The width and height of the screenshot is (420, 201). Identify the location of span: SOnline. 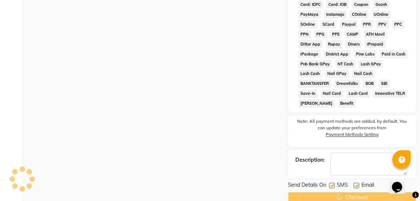
(308, 24).